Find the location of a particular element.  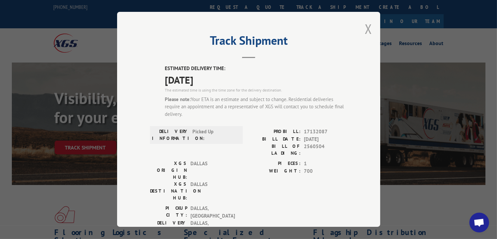

span: 2560504 is located at coordinates (326, 150).